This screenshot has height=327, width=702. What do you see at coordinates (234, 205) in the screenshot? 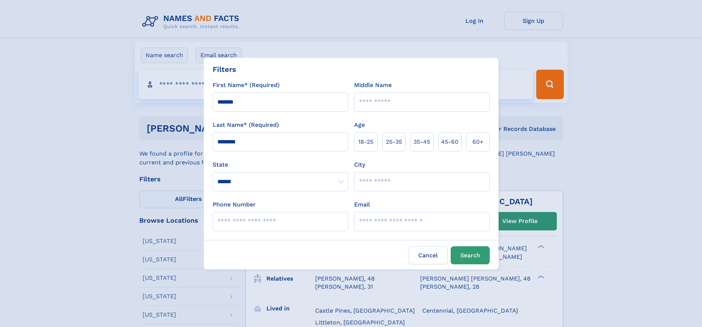
I see `label: Phone Number` at bounding box center [234, 205].